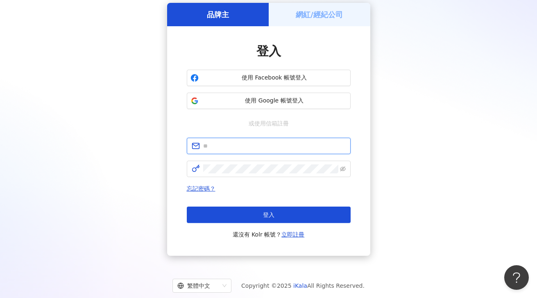 This screenshot has width=537, height=298. I want to click on span: Copyright © 2025 All Rights Reserved., so click(303, 286).